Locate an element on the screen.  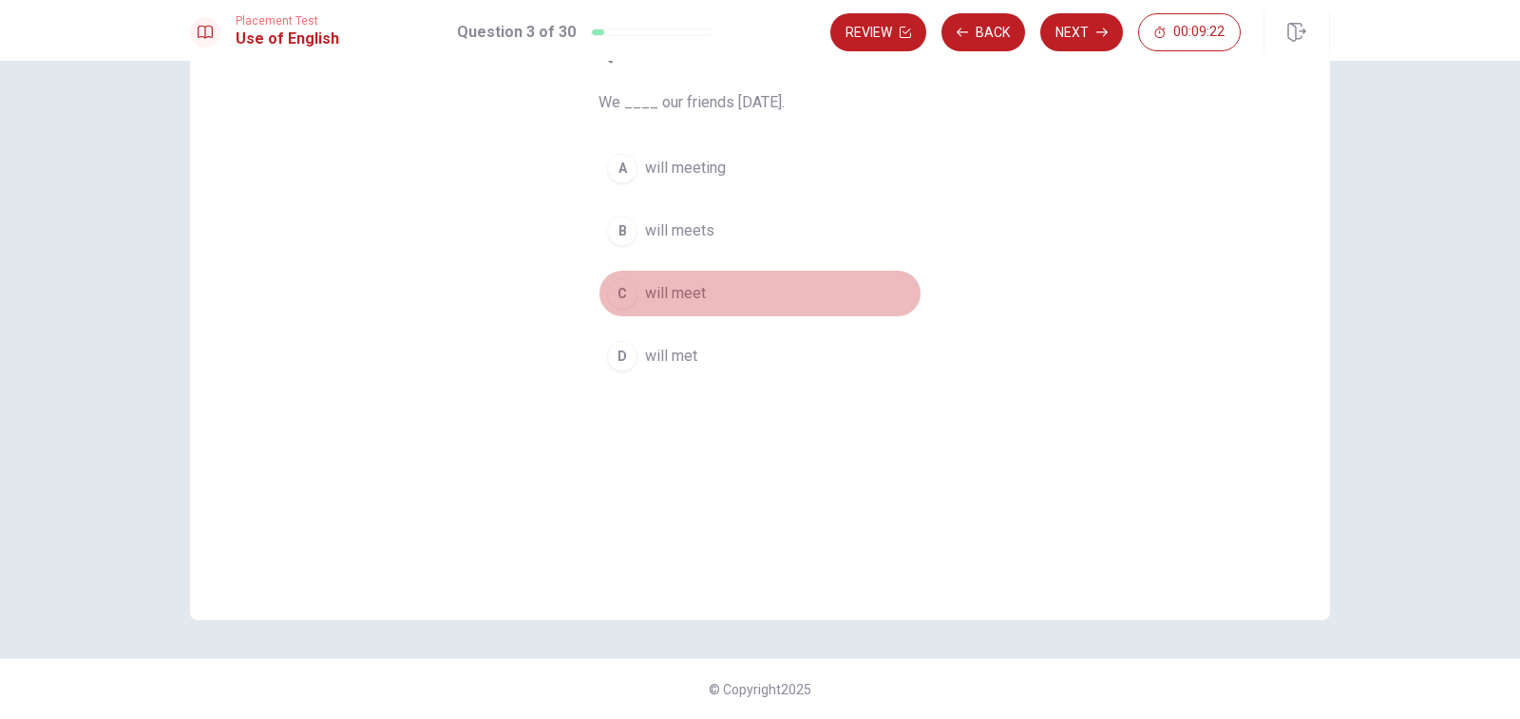
span: © Copyright 2025 is located at coordinates (760, 690).